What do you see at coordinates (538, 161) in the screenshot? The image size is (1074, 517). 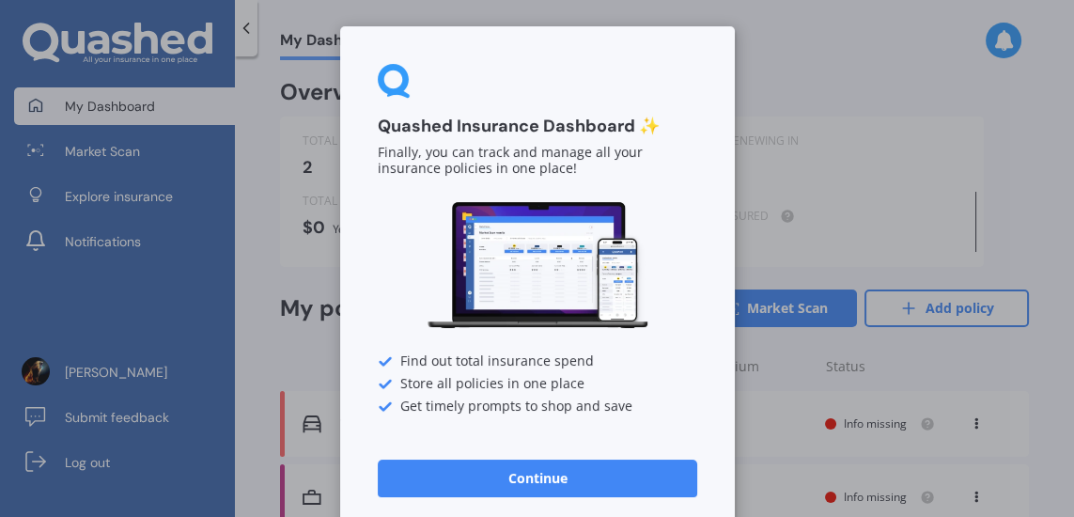 I see `p: Finally, you can track and manage all your insurance policies in one place!` at bounding box center [538, 161].